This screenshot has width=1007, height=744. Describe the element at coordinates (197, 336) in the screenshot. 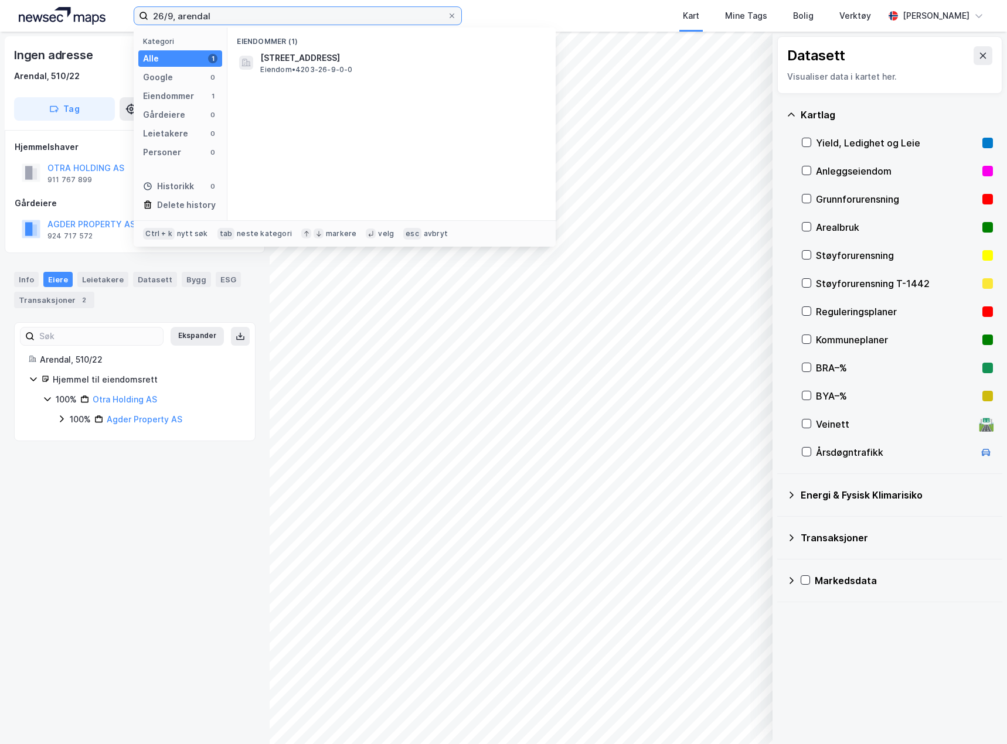

I see `button: Ekspander` at that location.